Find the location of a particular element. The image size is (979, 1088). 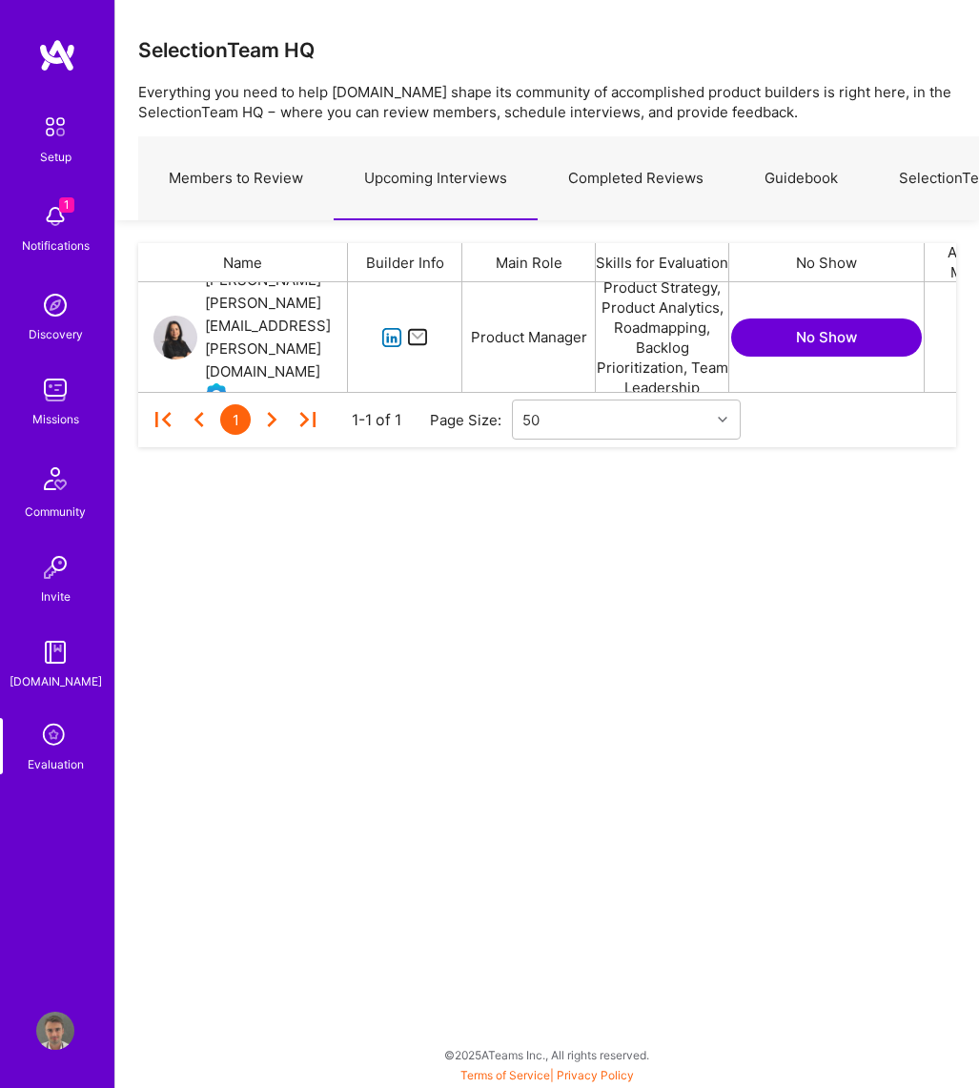

div: Notifications is located at coordinates (55, 245).